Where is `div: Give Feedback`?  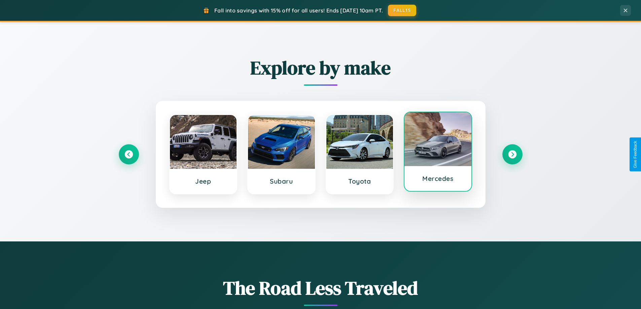
div: Give Feedback is located at coordinates (635, 154).